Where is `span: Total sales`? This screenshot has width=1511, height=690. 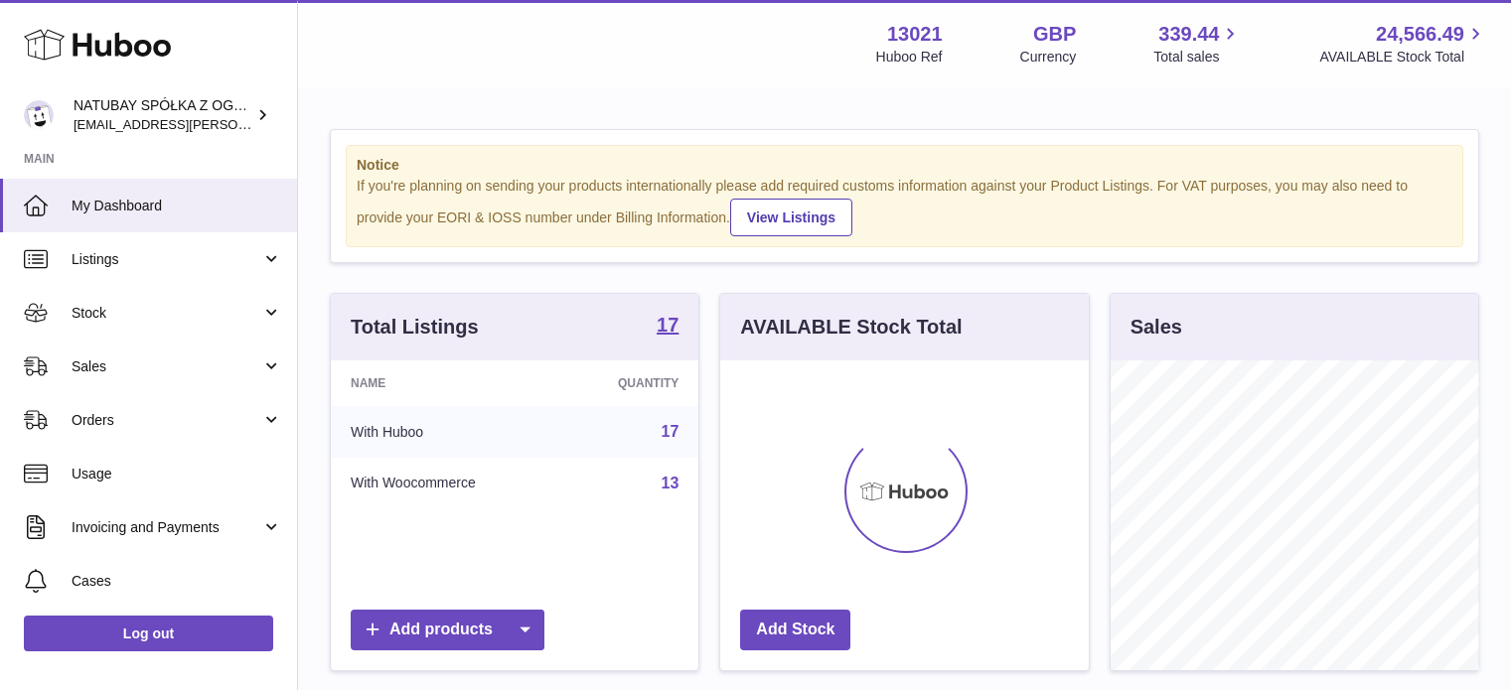 span: Total sales is located at coordinates (1197, 57).